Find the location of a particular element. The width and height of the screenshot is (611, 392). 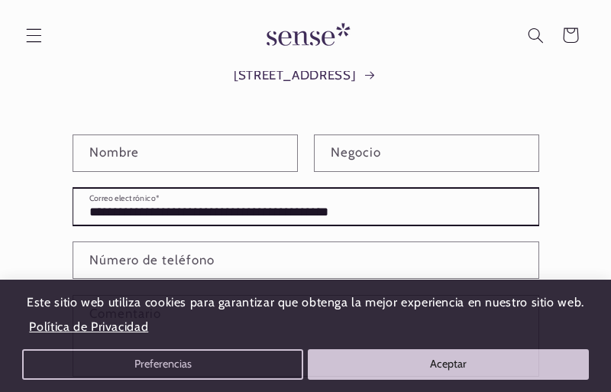

a: Política de Privacidad (opens in a new tab) is located at coordinates (305, 326).